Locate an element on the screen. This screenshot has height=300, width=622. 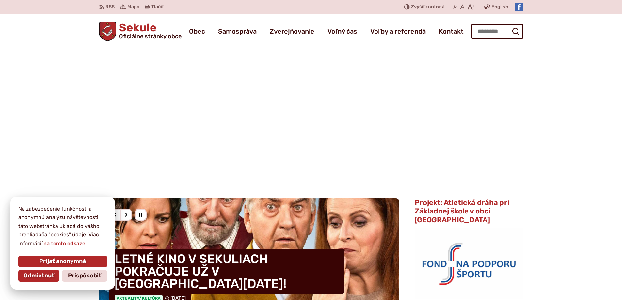
a: Logo Sekule, prejsť na domovskú stránku. is located at coordinates (140, 31).